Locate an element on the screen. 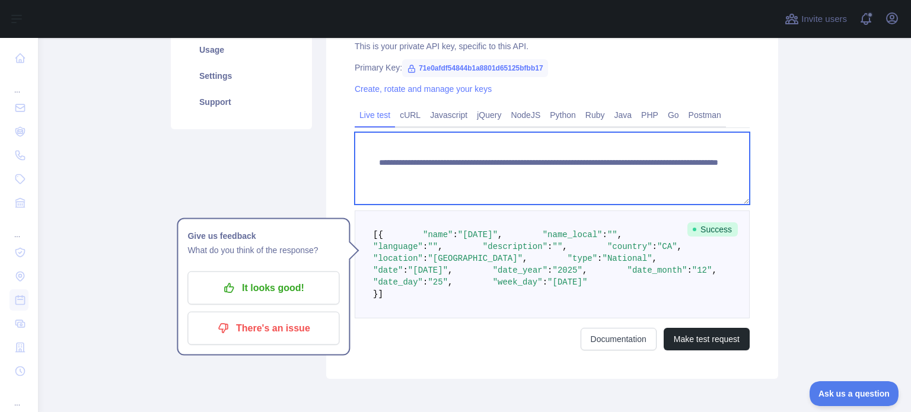 This screenshot has height=412, width=911. p: What do you think of the response? is located at coordinates (263, 250).